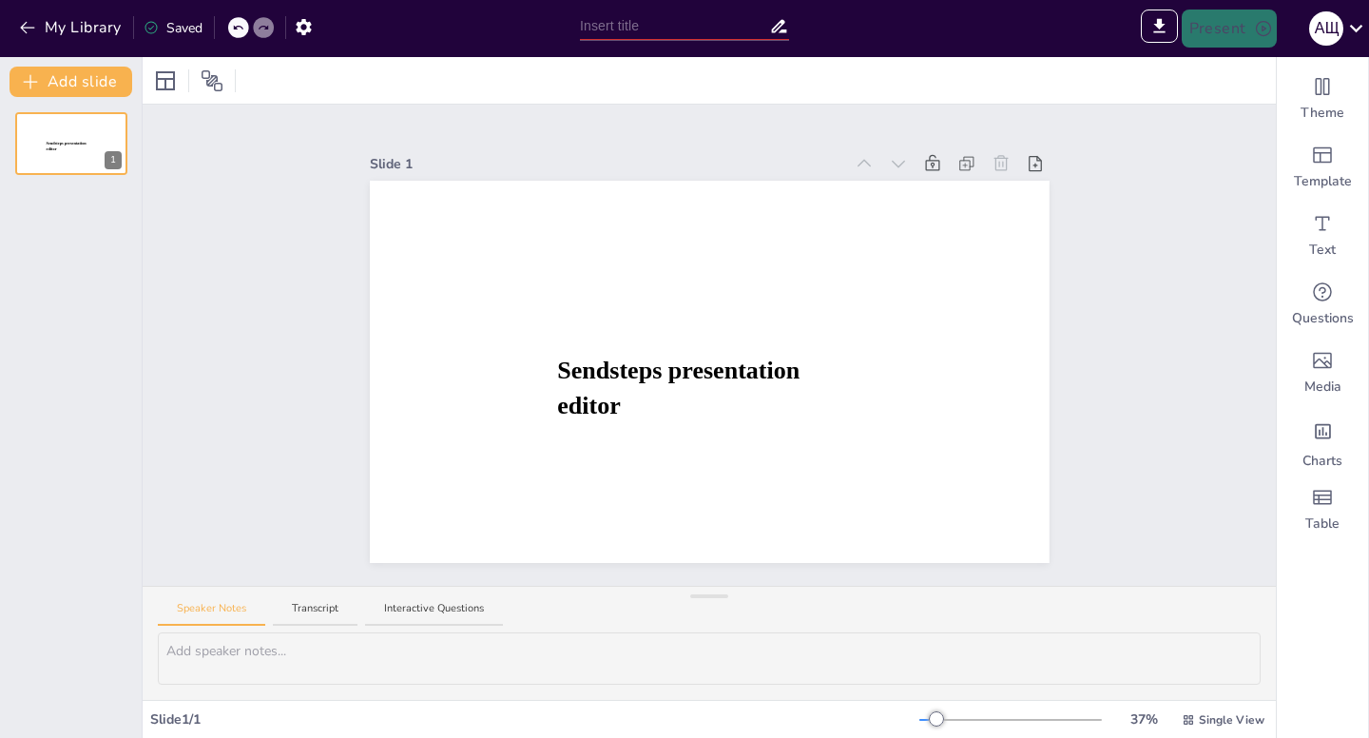  What do you see at coordinates (1323, 510) in the screenshot?
I see `div: Add a table` at bounding box center [1323, 510].